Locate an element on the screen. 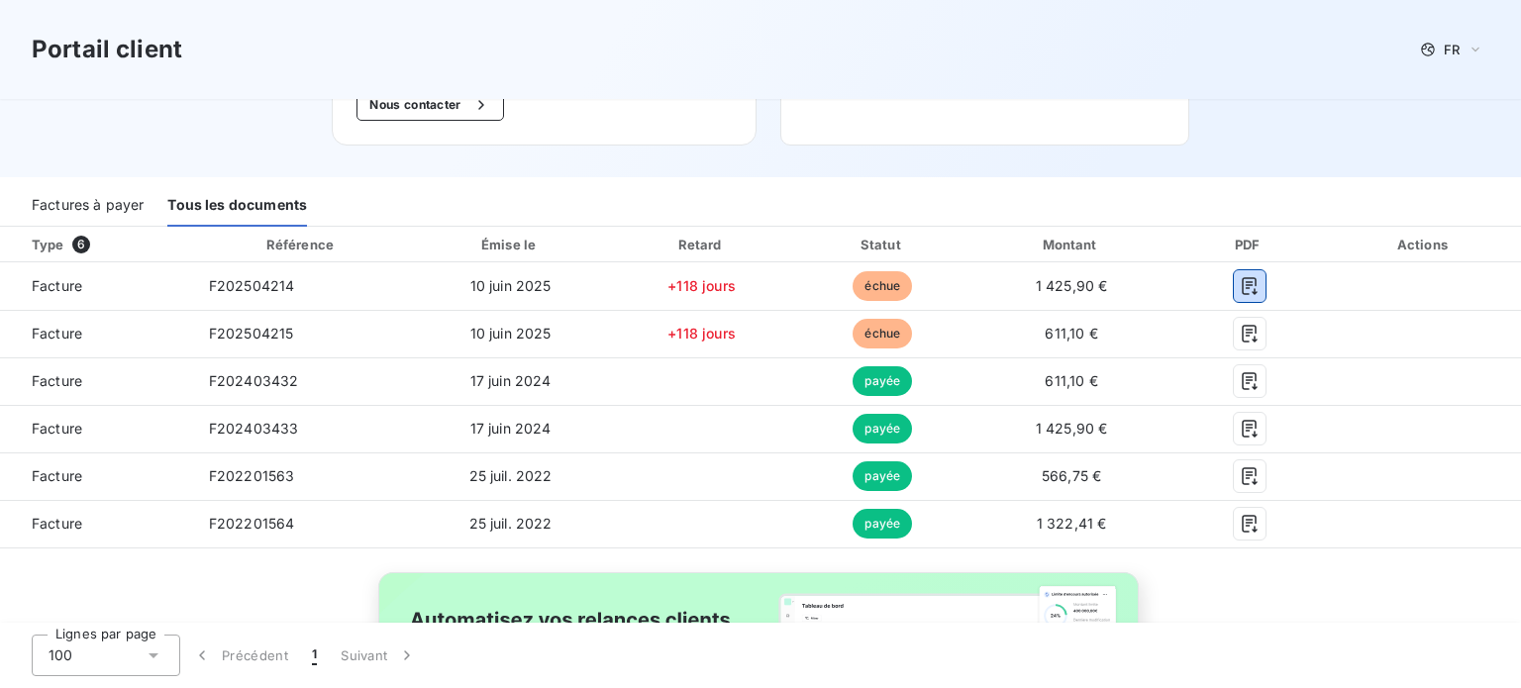 This screenshot has height=688, width=1521. span: F202403433 is located at coordinates (254, 428).